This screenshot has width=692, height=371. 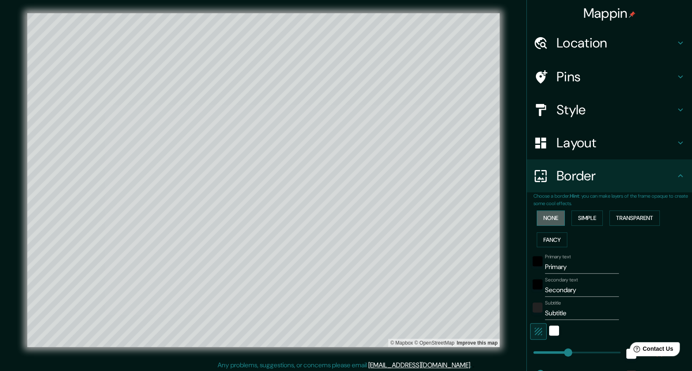 I want to click on button: Transparent, so click(x=634, y=218).